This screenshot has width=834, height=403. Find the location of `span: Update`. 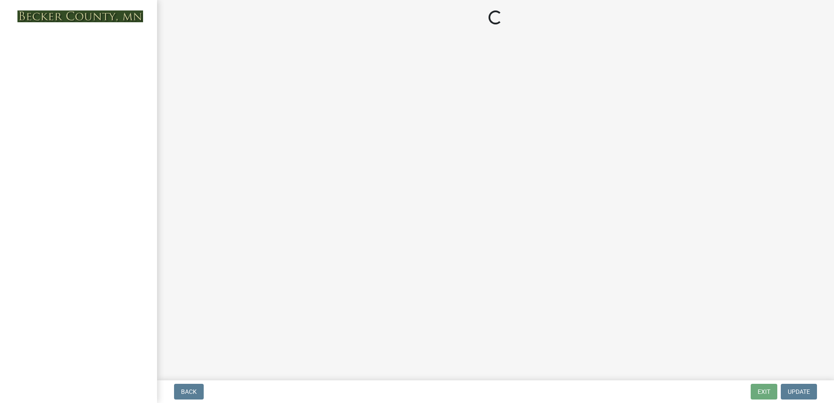

span: Update is located at coordinates (799, 392).